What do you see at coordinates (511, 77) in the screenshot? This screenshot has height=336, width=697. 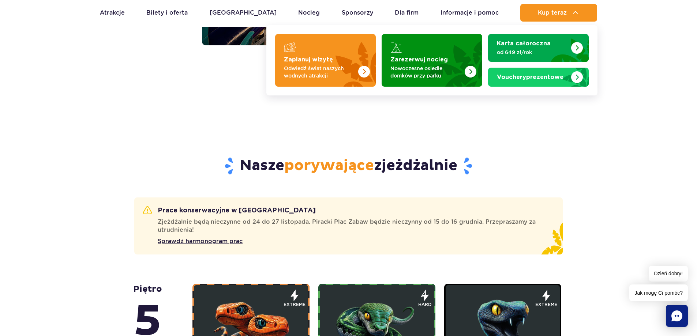 I see `span: Vouchery` at bounding box center [511, 77].